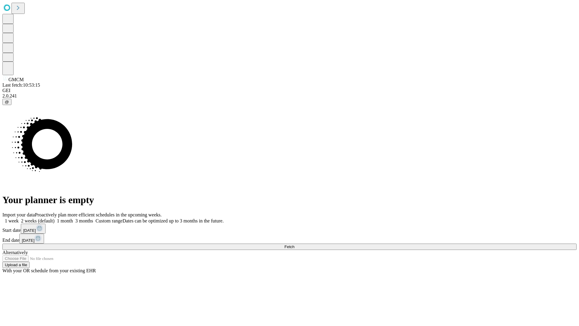  I want to click on h1: Your planner is empty, so click(290, 200).